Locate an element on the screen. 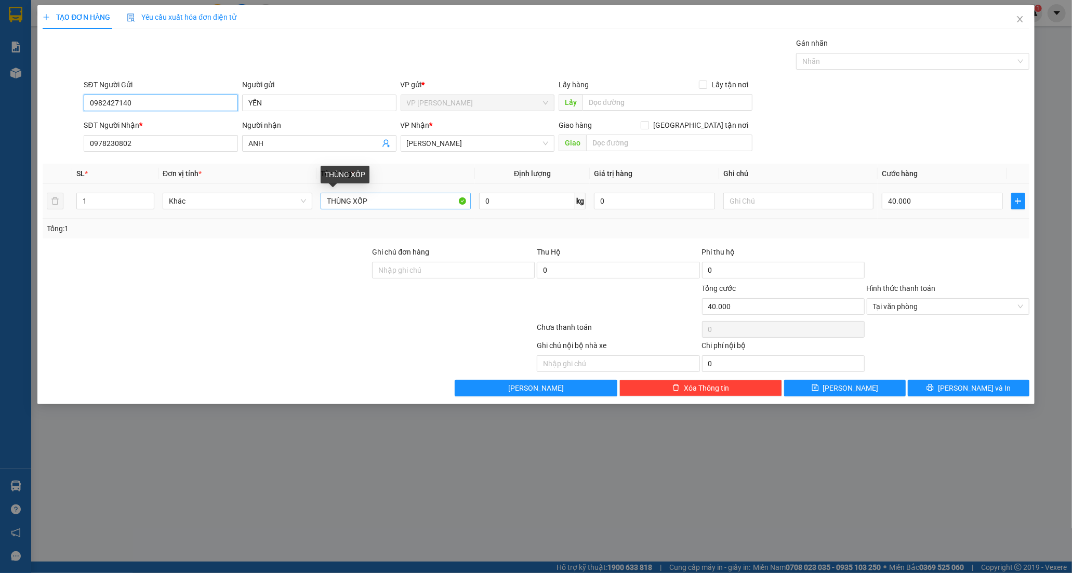 This screenshot has width=1072, height=573. span: Đơn vị tính is located at coordinates (182, 174).